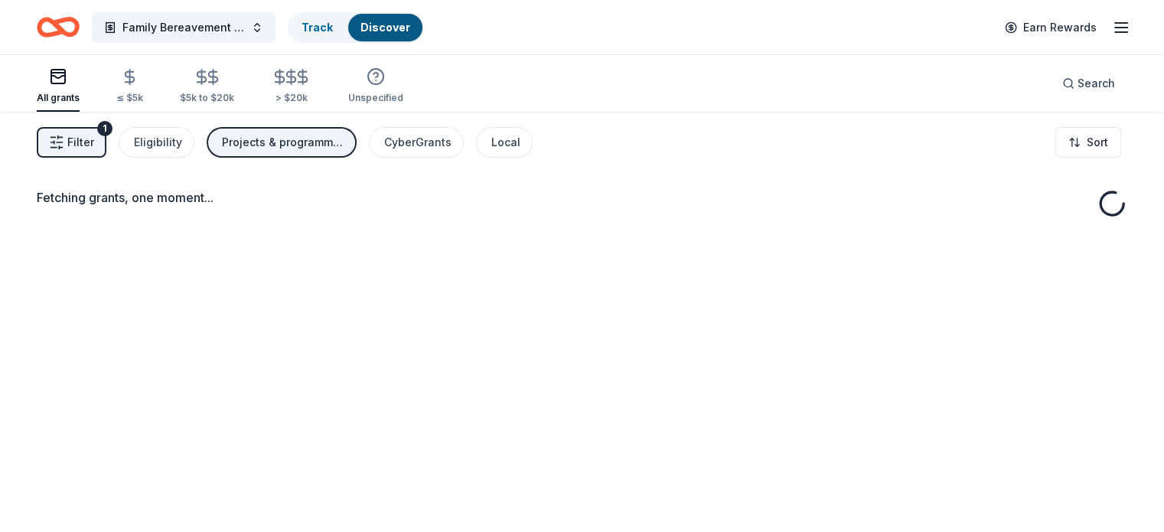  What do you see at coordinates (129, 86) in the screenshot?
I see `button: ≤ $5k` at bounding box center [129, 86].